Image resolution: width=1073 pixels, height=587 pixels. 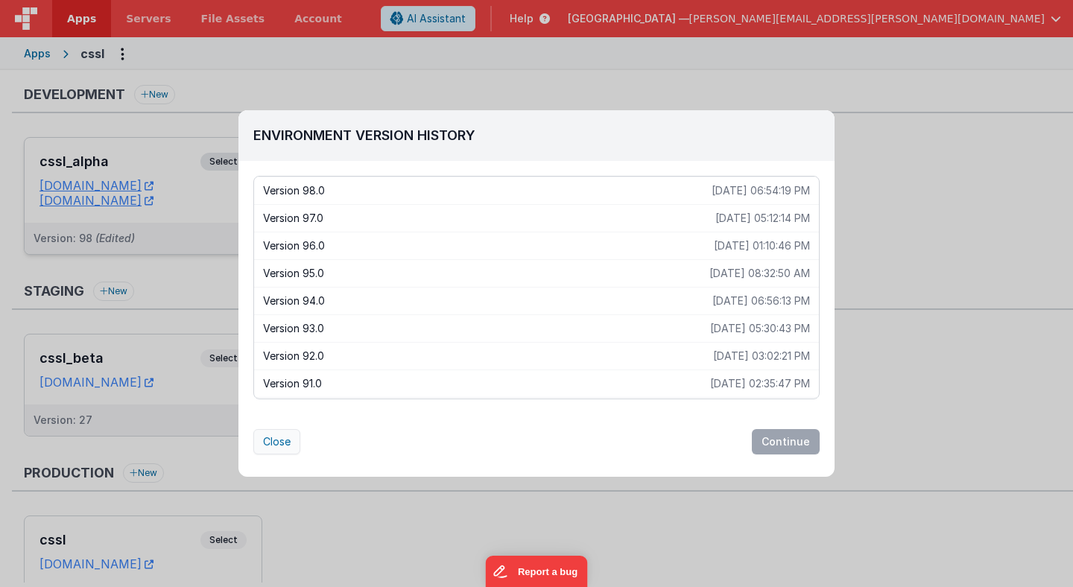 What do you see at coordinates (487, 329) in the screenshot?
I see `p: Version 93.0` at bounding box center [487, 329].